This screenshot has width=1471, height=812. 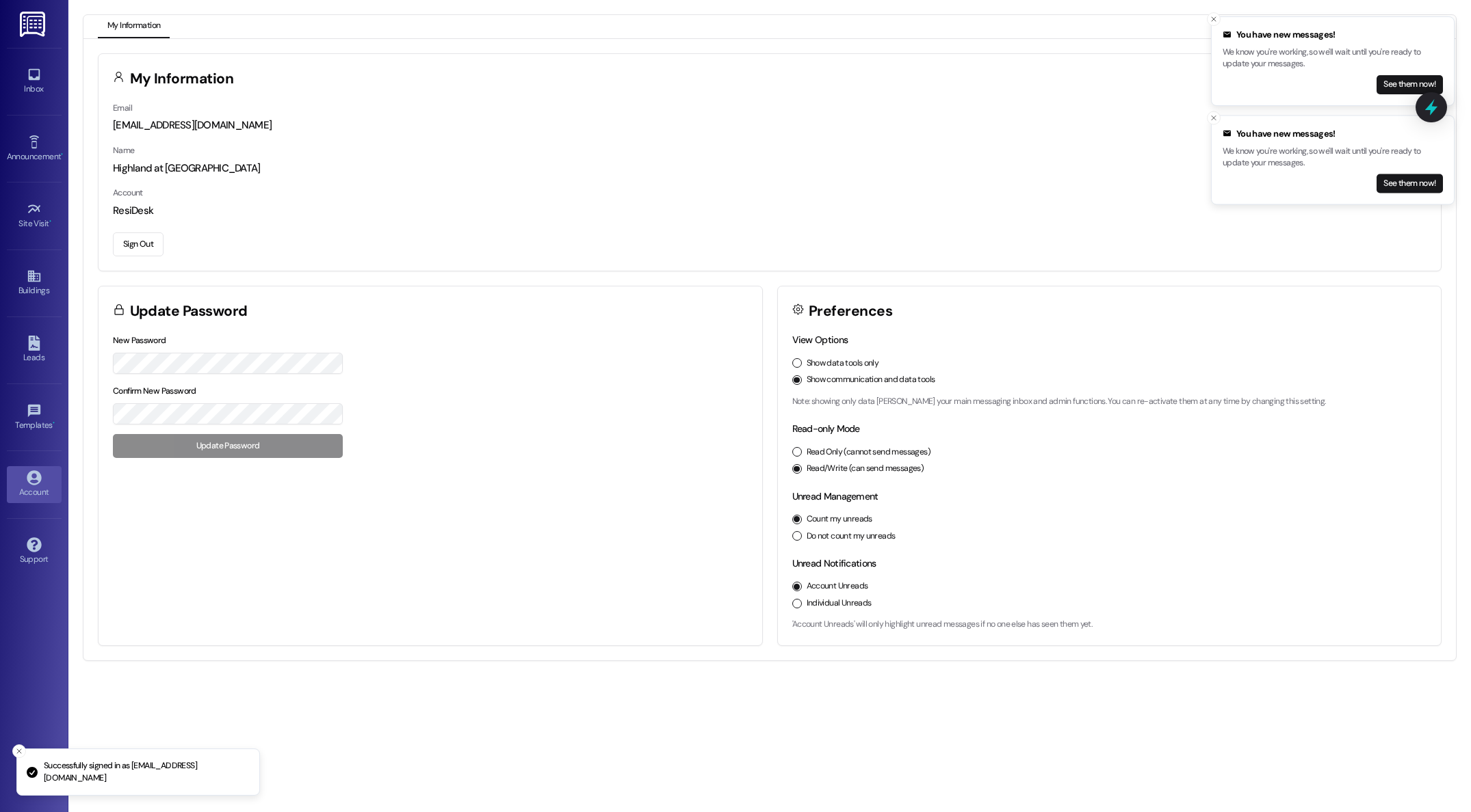 What do you see at coordinates (769, 210) in the screenshot?
I see `div: ResiDesk` at bounding box center [769, 210].